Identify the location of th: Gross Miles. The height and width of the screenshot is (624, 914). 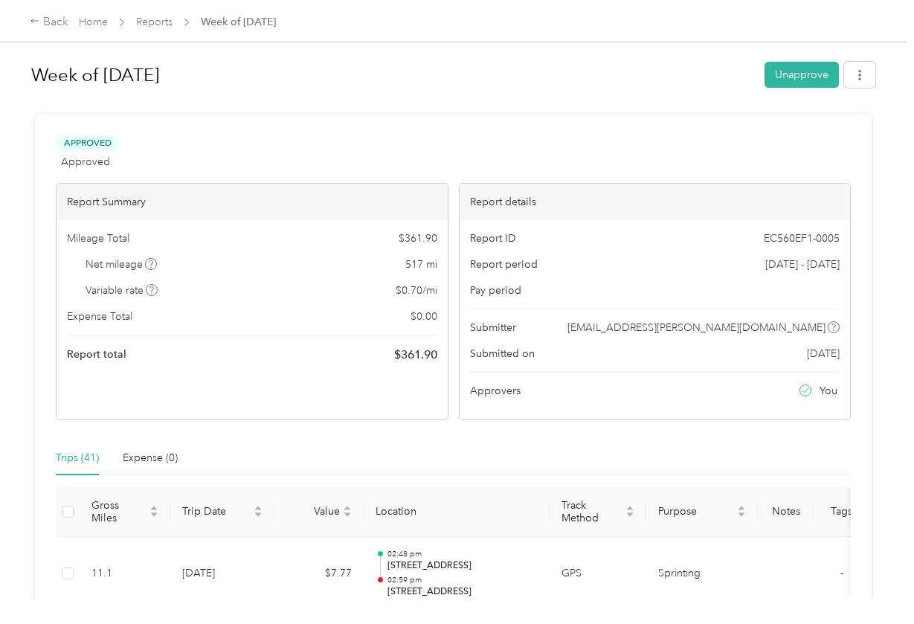
(125, 512).